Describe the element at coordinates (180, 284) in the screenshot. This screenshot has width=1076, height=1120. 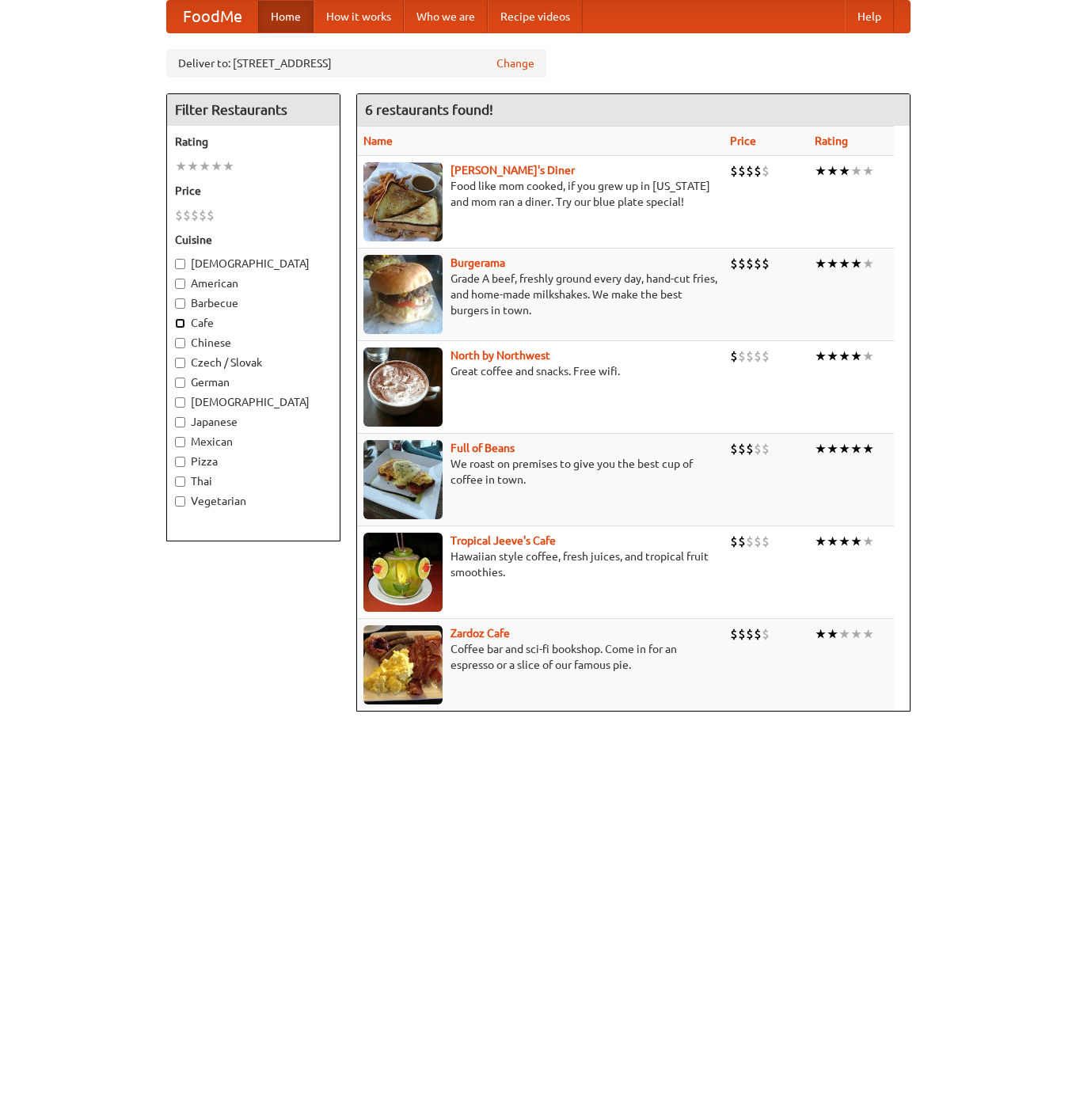
I see `input: American` at that location.